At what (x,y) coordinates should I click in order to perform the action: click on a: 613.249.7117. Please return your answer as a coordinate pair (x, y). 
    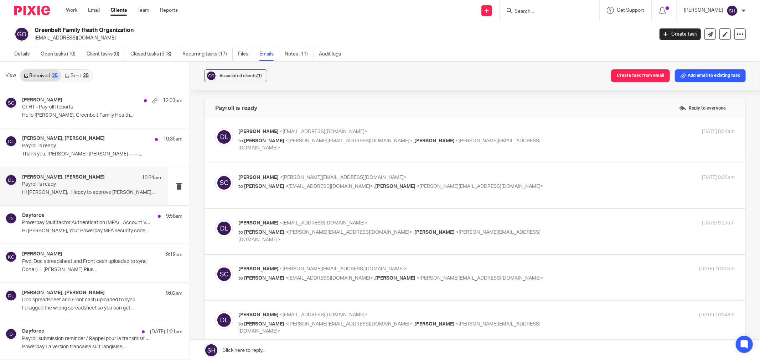
    Looking at the image, I should click on (75, 62).